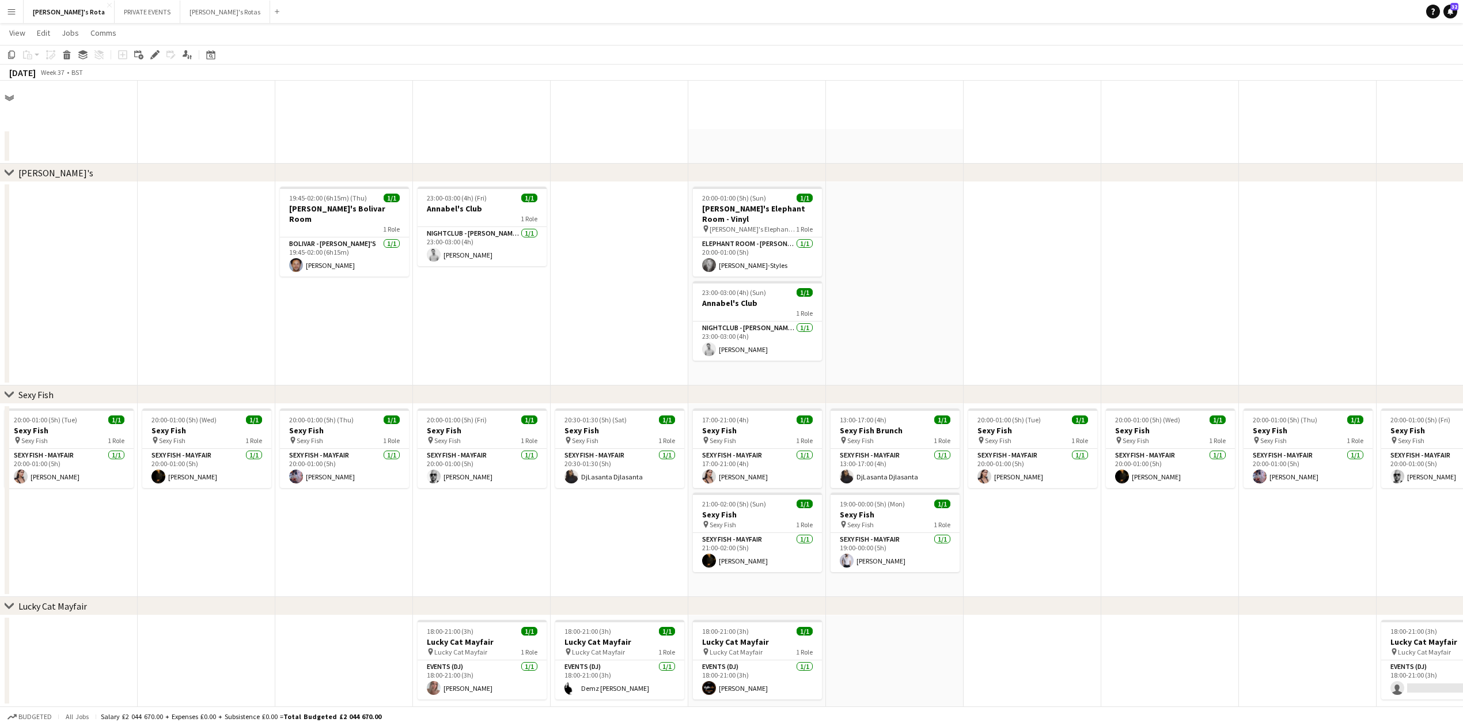 This screenshot has height=726, width=1463. What do you see at coordinates (457, 198) in the screenshot?
I see `span: 23:00-03:00 (4h) (Fri)` at bounding box center [457, 198].